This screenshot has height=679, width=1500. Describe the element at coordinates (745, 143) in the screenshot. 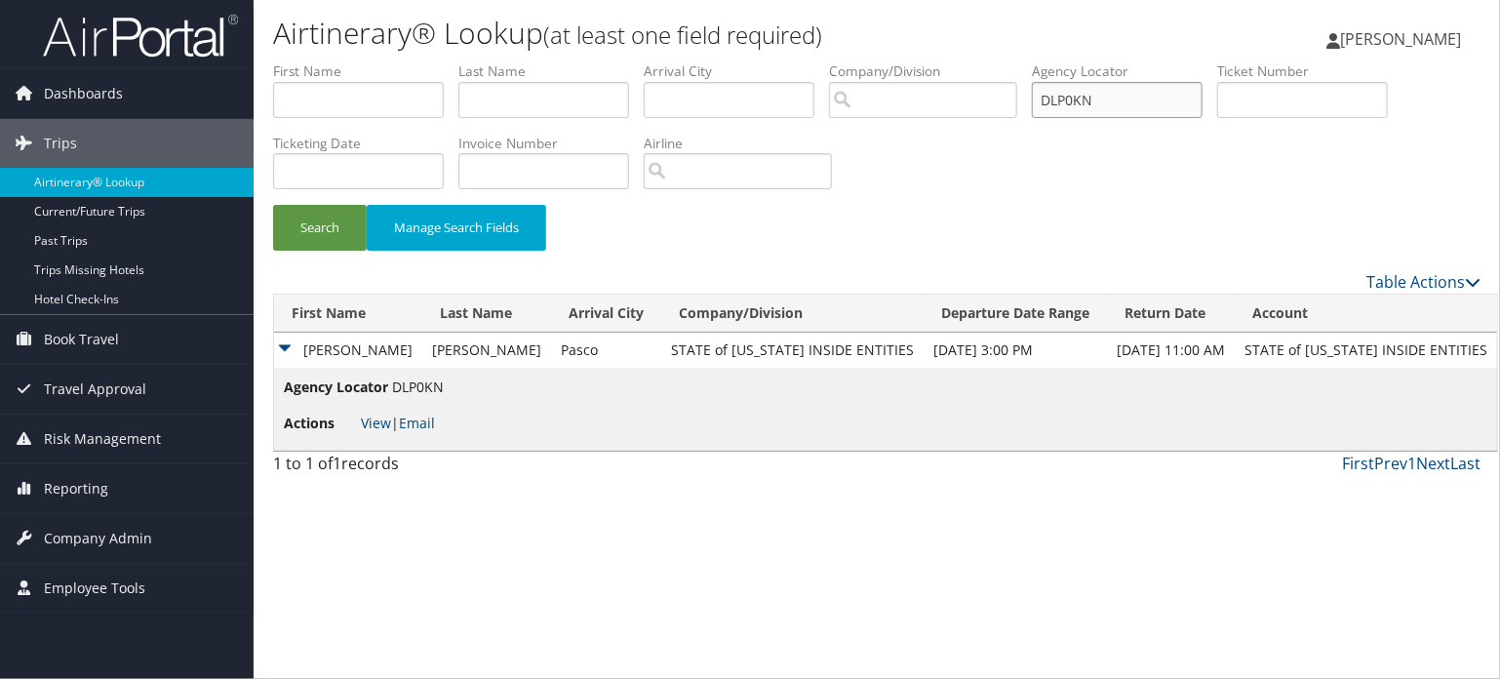

I see `label: Airline` at that location.